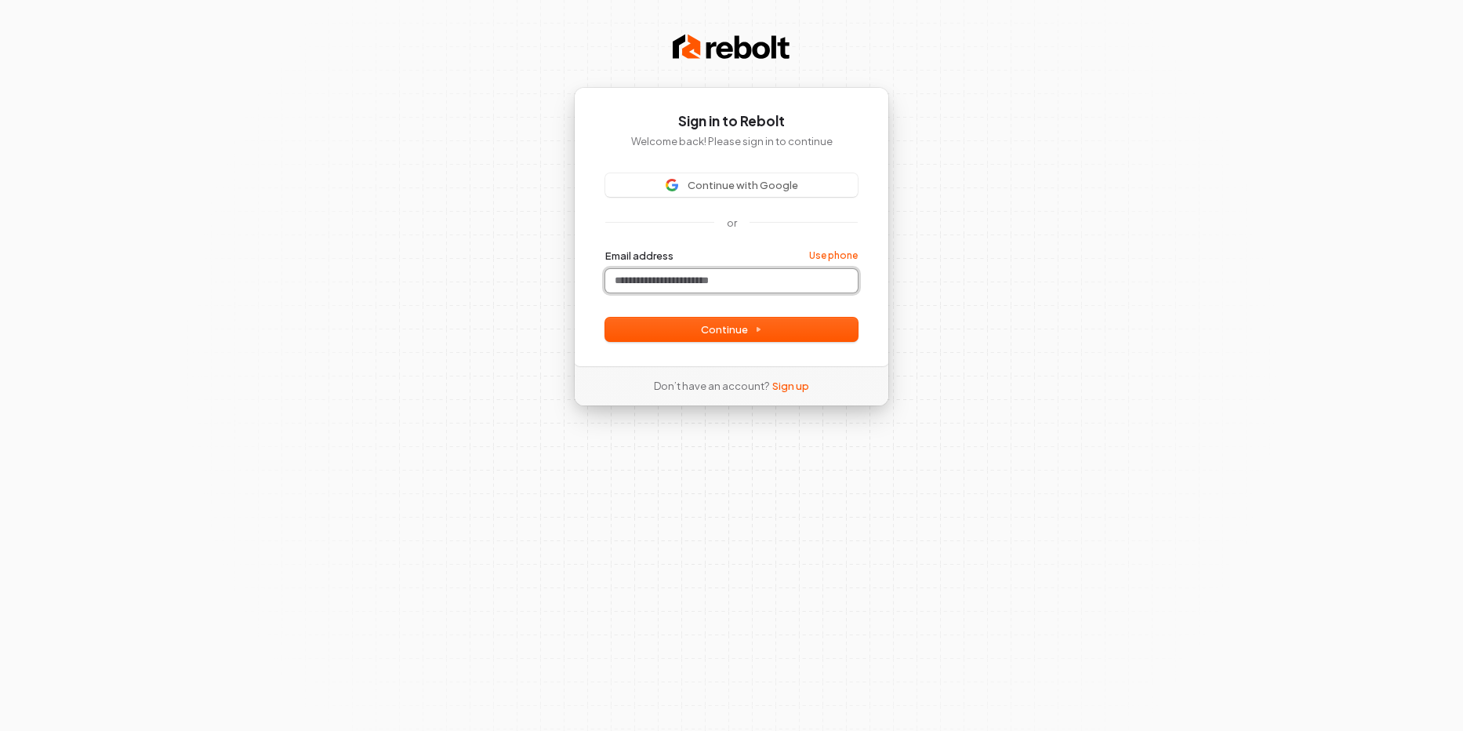 Image resolution: width=1463 pixels, height=731 pixels. I want to click on a: Use phone, so click(833, 256).